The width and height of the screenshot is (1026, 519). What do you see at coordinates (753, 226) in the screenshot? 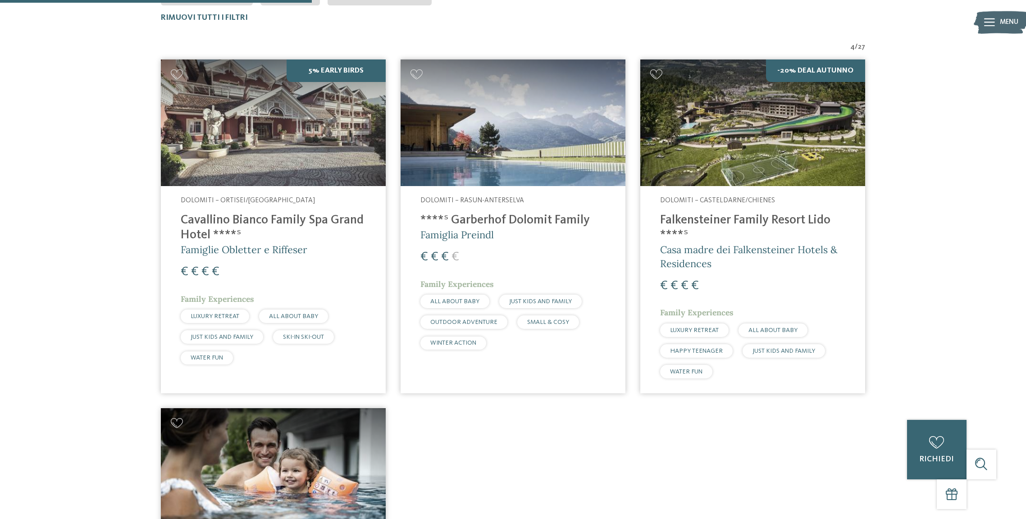
I see `a: Cercate un hotel per famiglie? Qui troverete solo i migliori! -20% Deal Autunno Dolomiti – Castel...` at bounding box center [753, 226].